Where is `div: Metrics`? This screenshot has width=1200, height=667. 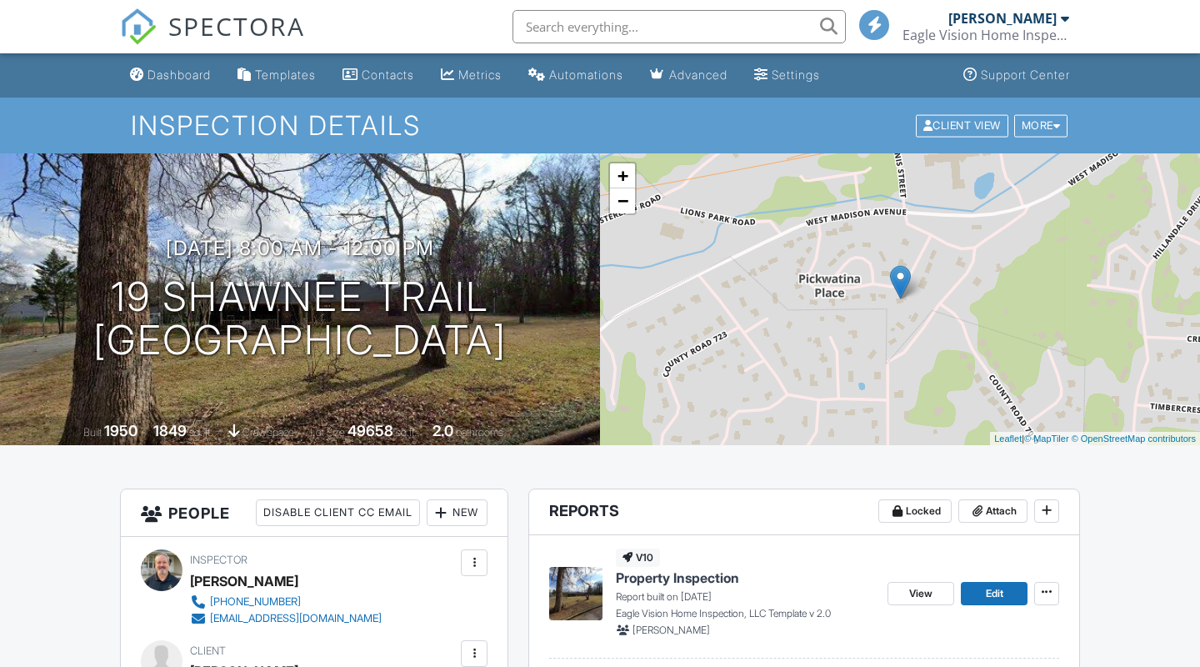 div: Metrics is located at coordinates (480, 74).